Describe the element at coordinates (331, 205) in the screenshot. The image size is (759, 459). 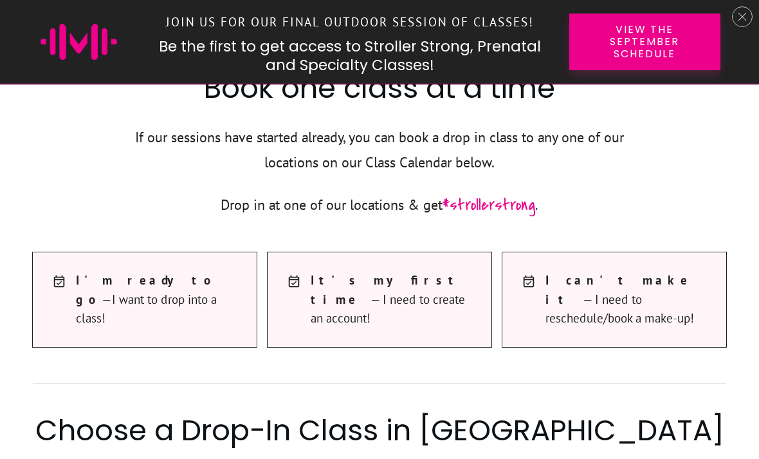
I see `span: Drop in at one of our locations & get` at that location.